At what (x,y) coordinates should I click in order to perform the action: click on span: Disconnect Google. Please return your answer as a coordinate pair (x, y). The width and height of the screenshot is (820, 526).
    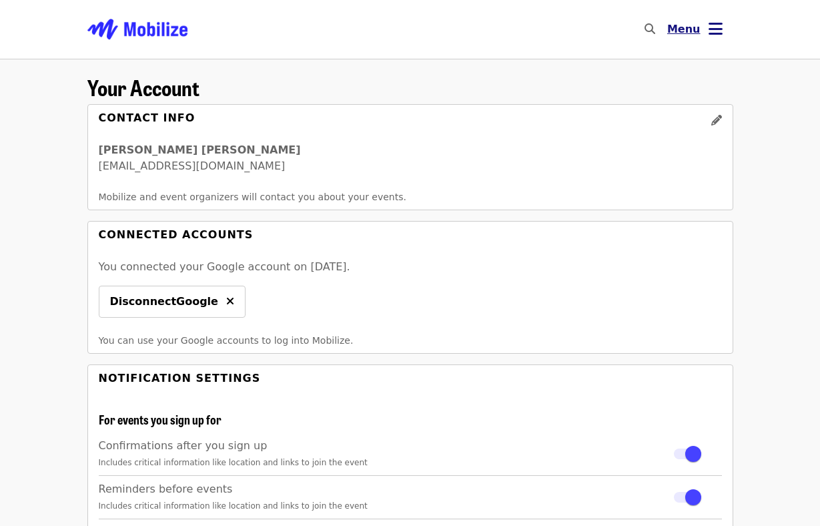
    Looking at the image, I should click on (164, 302).